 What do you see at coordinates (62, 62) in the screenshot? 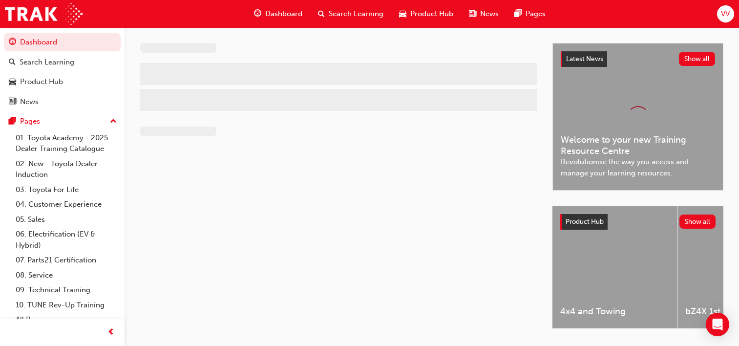
I see `a: Search Learning` at bounding box center [62, 62].